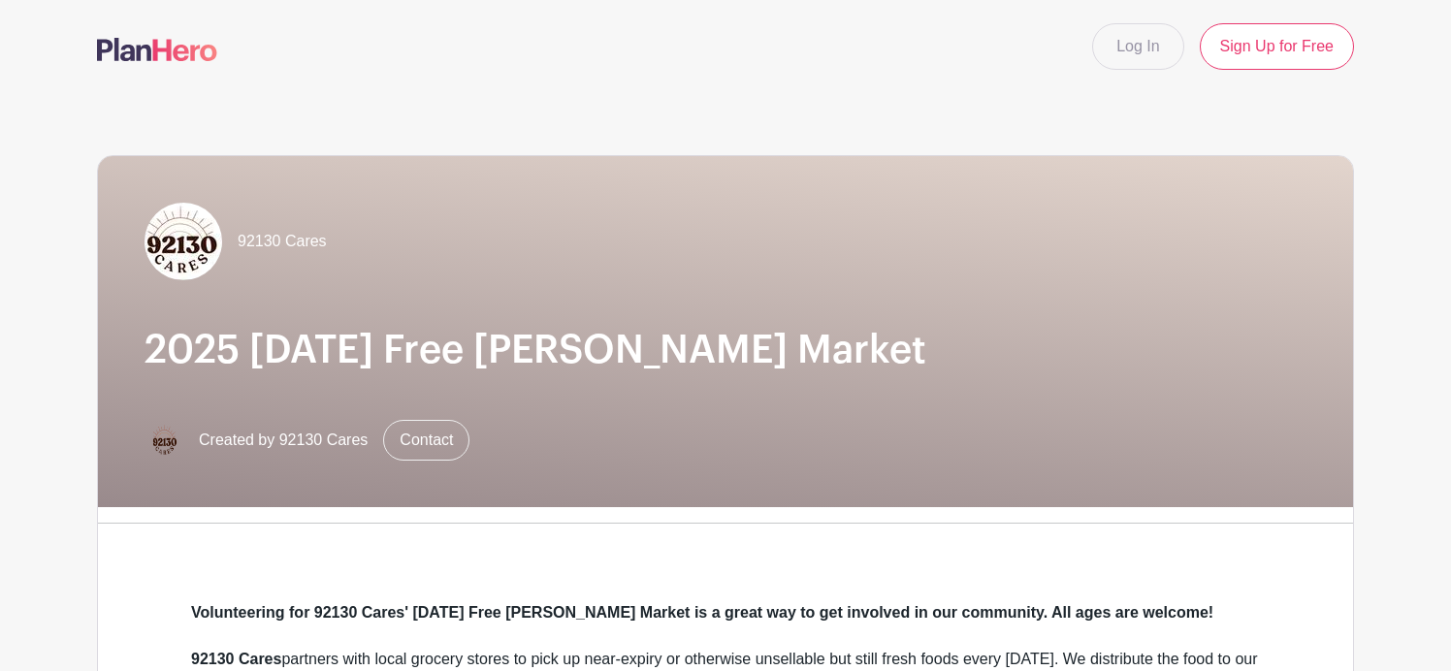 This screenshot has height=671, width=1451. Describe the element at coordinates (283, 440) in the screenshot. I see `span: Created by 92130 Cares` at that location.